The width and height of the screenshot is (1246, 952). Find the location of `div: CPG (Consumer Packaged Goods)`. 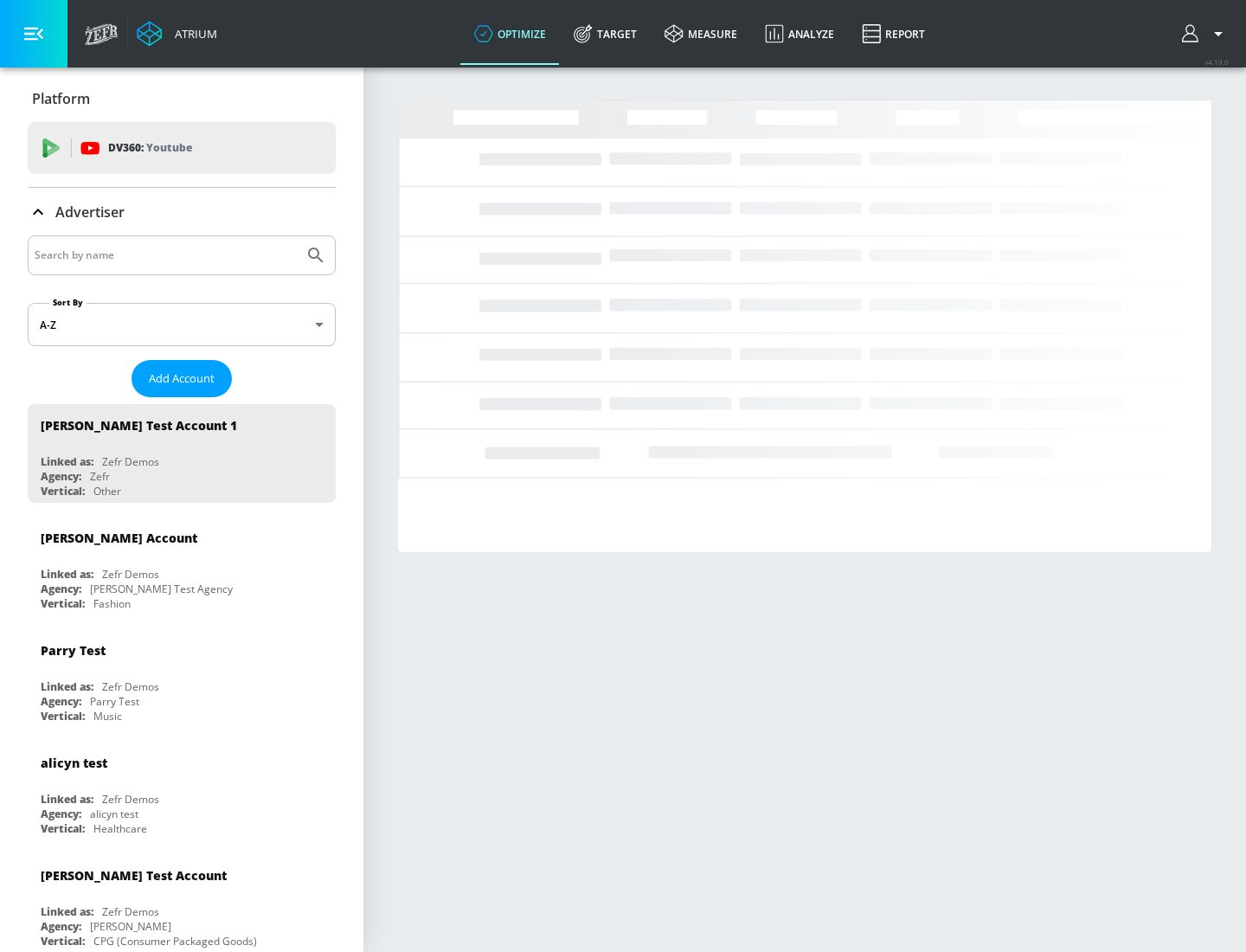

div: CPG (Consumer Packaged Goods) is located at coordinates (175, 940).